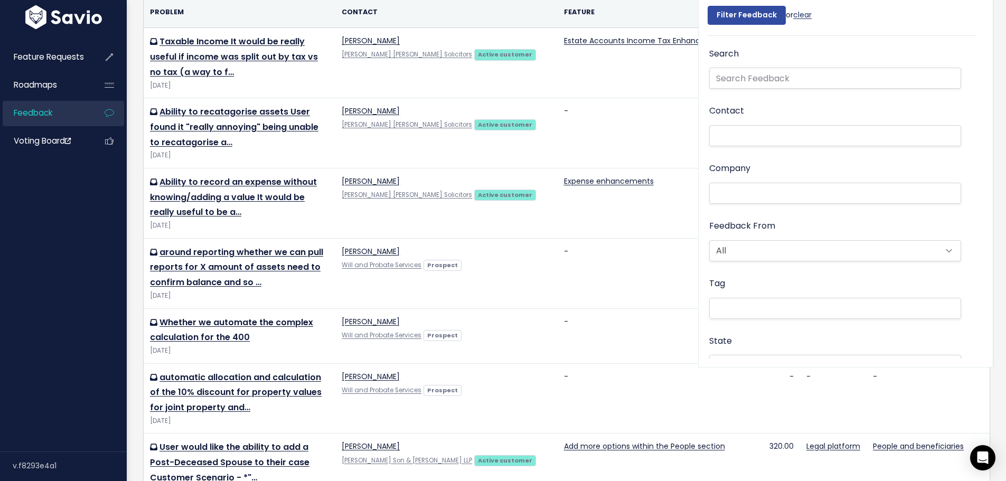 The height and width of the screenshot is (481, 1006). Describe the element at coordinates (35, 85) in the screenshot. I see `span: Roadmaps` at that location.